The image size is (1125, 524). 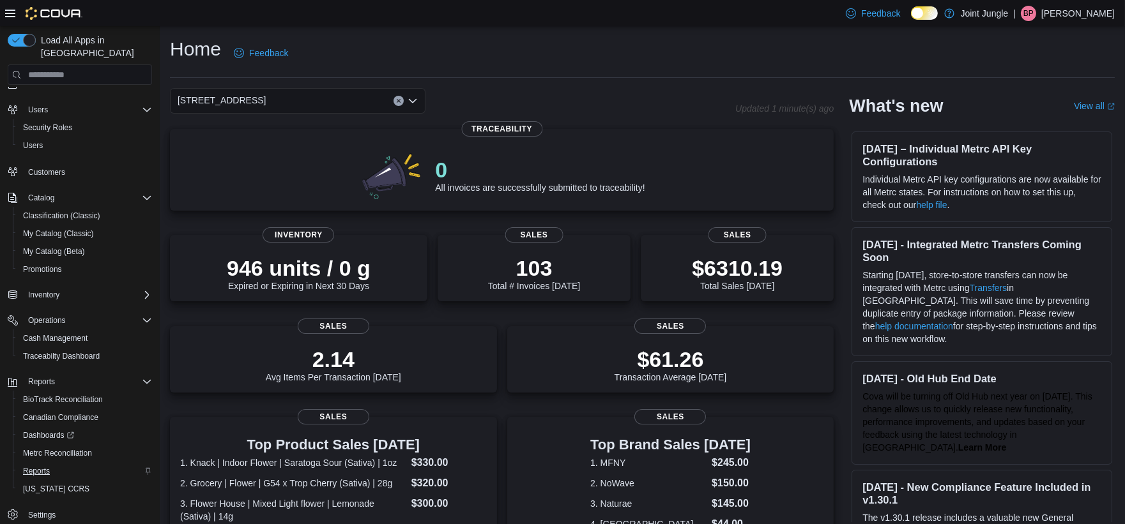 What do you see at coordinates (333, 360) in the screenshot?
I see `p: 2.14` at bounding box center [333, 360].